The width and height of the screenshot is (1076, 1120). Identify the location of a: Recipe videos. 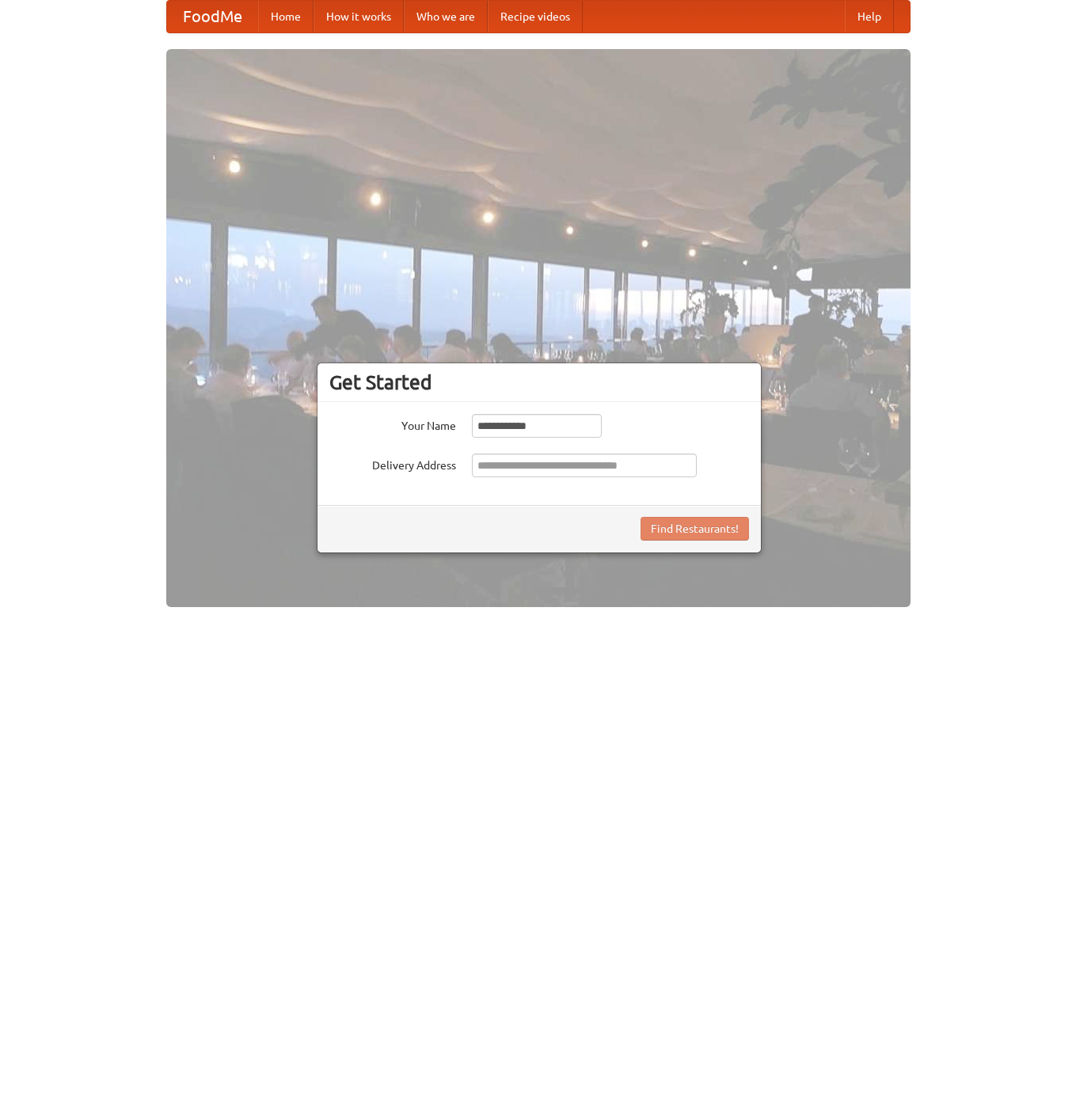
(535, 17).